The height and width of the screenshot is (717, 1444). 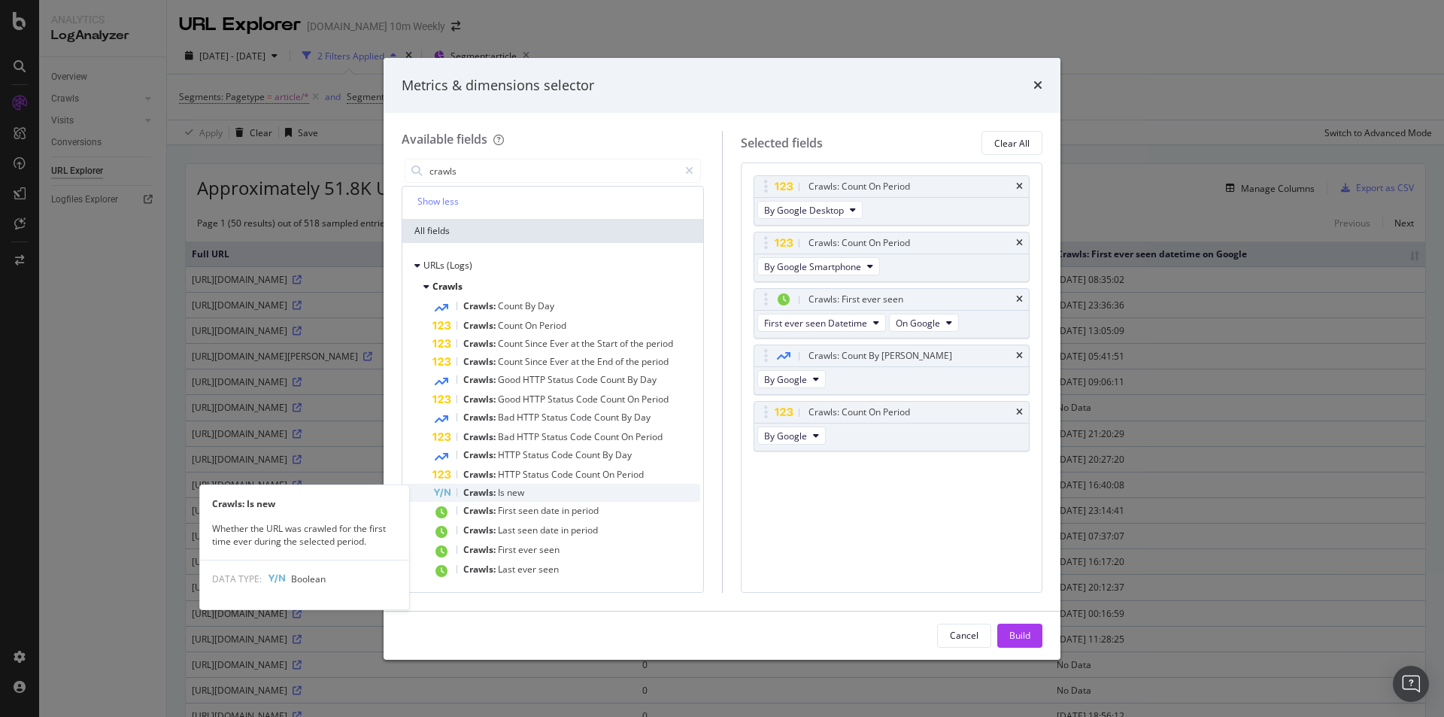 I want to click on span: First ever seen Datetime, so click(x=815, y=323).